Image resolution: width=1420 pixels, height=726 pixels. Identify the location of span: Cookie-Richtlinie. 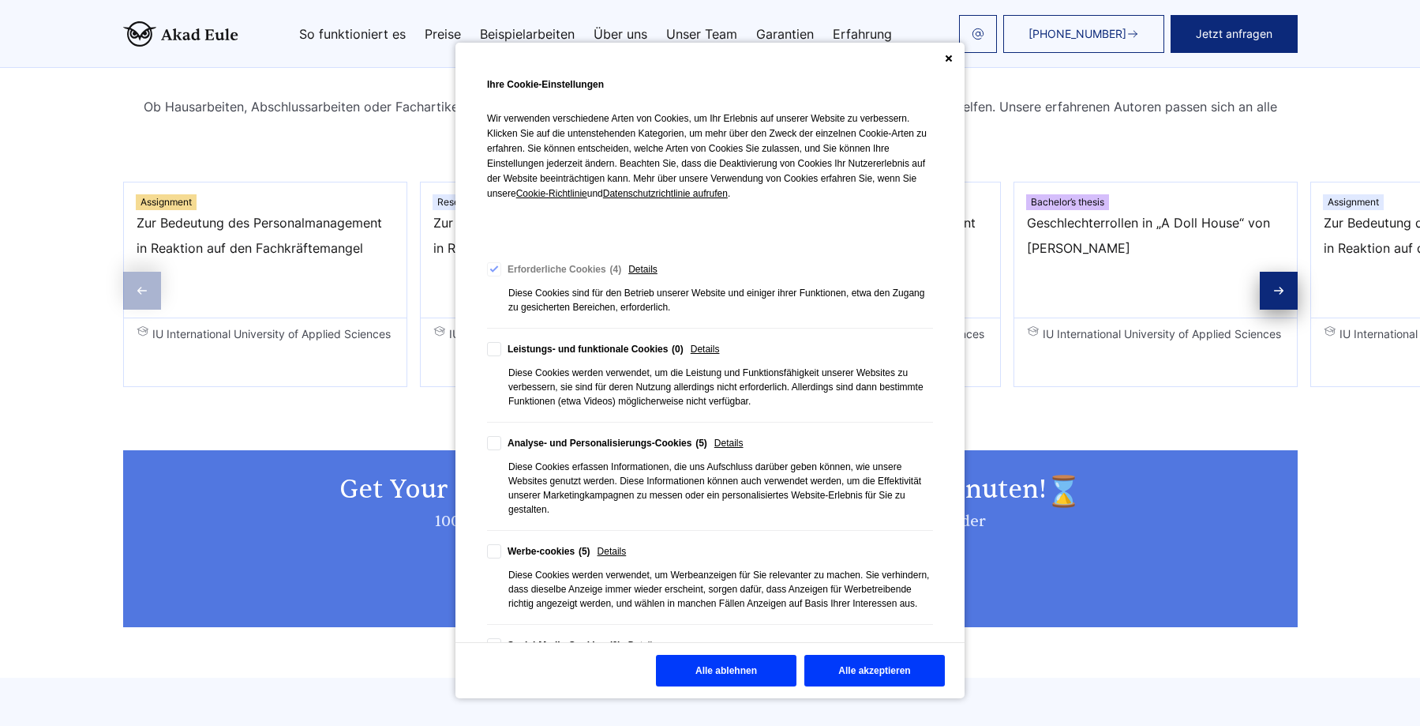
(552, 193).